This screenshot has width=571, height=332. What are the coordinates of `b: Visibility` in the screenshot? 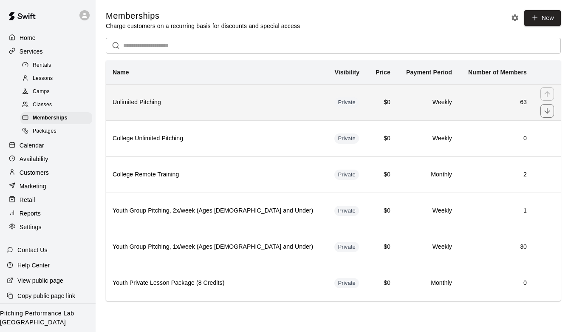 It's located at (347, 72).